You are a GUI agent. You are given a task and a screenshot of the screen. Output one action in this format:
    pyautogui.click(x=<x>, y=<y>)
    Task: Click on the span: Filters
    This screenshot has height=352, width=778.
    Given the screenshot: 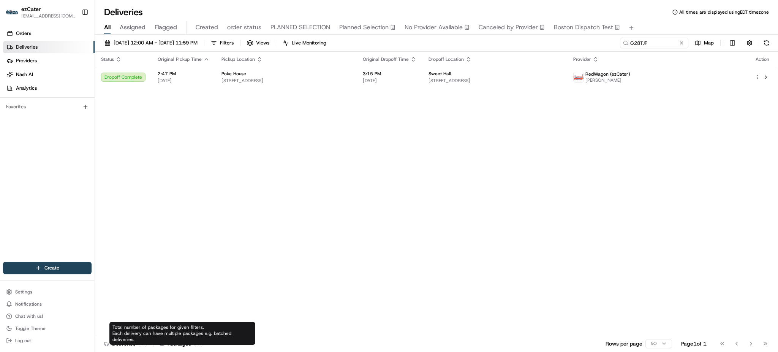 What is the action you would take?
    pyautogui.click(x=227, y=43)
    